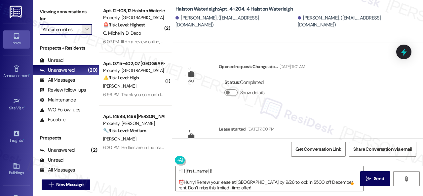  I want to click on div: 6:56 PM: Thank you so much to your attention to this matter., so click(161, 94).